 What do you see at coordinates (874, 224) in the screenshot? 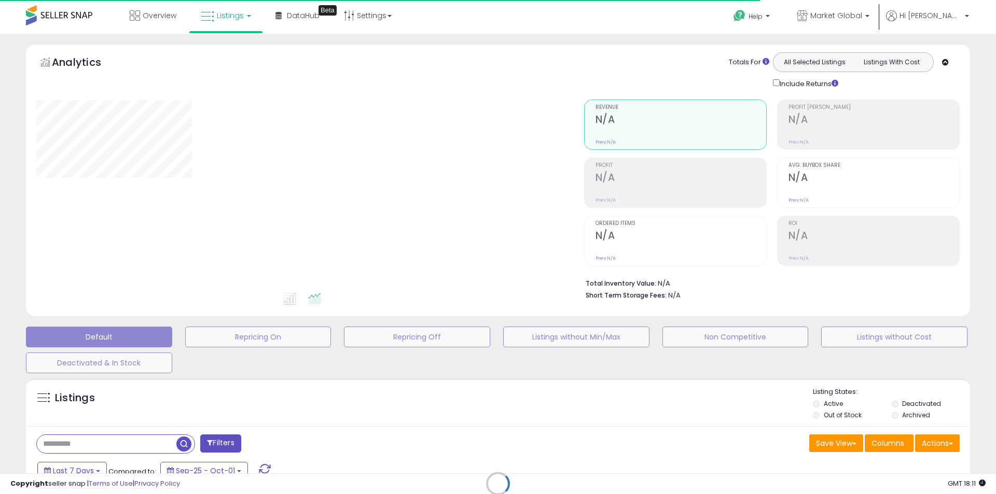
I see `span: ROI` at bounding box center [874, 224].